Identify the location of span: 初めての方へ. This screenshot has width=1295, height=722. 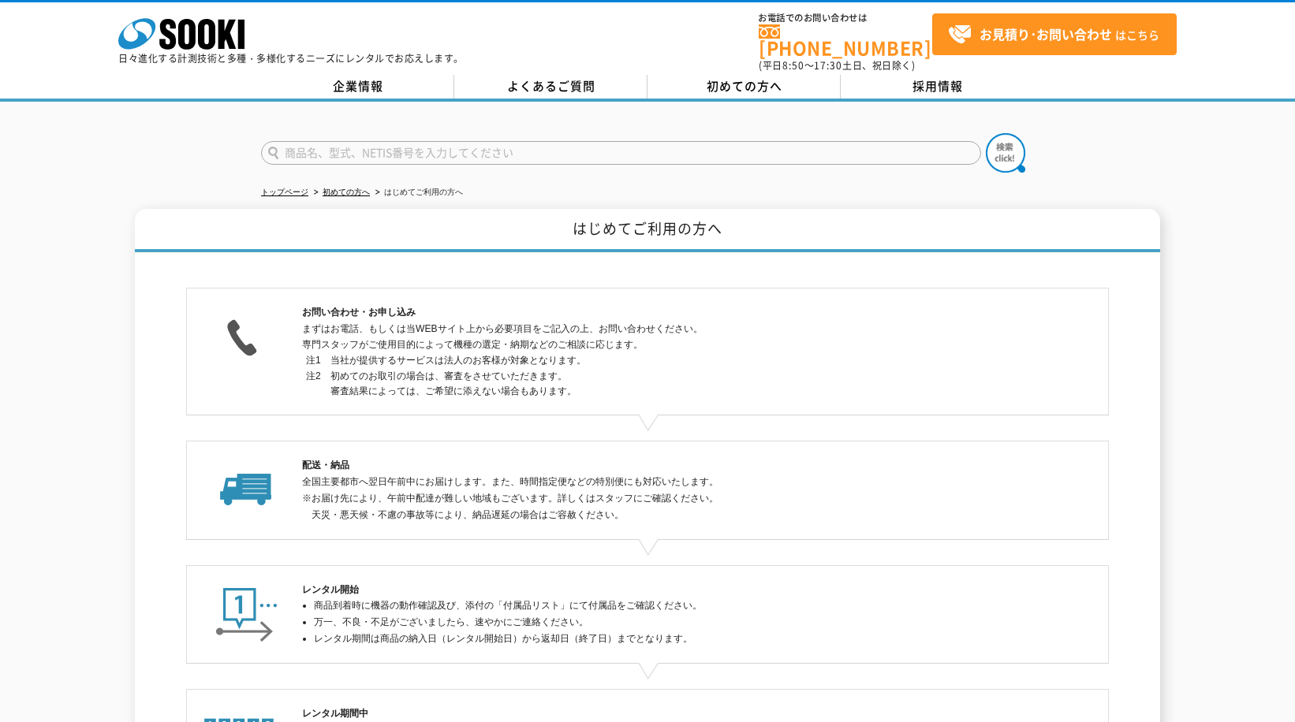
(744, 86).